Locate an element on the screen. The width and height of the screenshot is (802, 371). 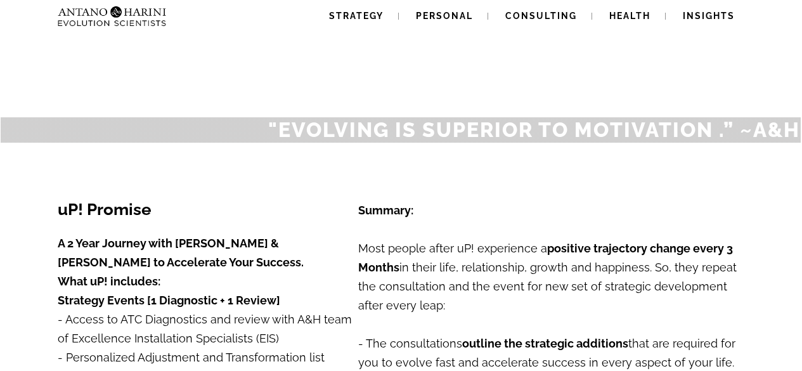
span: Personal is located at coordinates (444, 16).